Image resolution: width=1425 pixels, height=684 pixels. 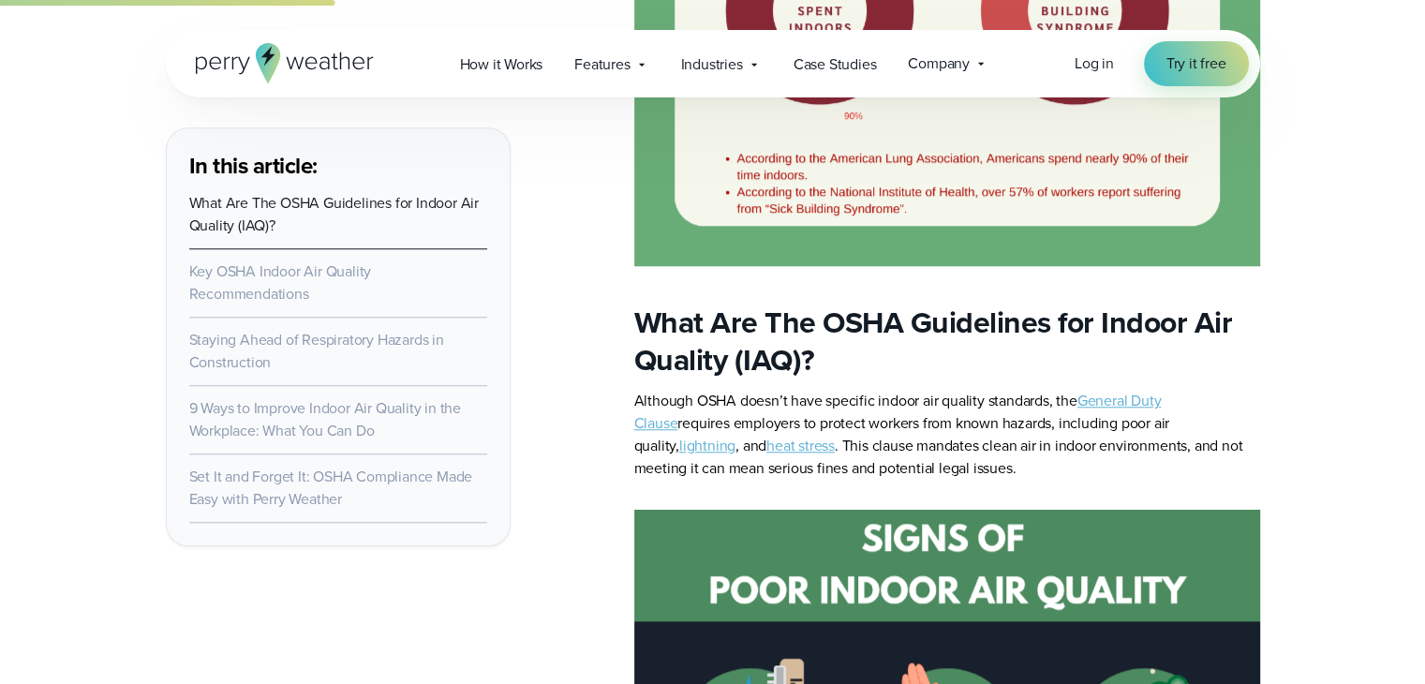 I want to click on span: Case Studies, so click(x=835, y=65).